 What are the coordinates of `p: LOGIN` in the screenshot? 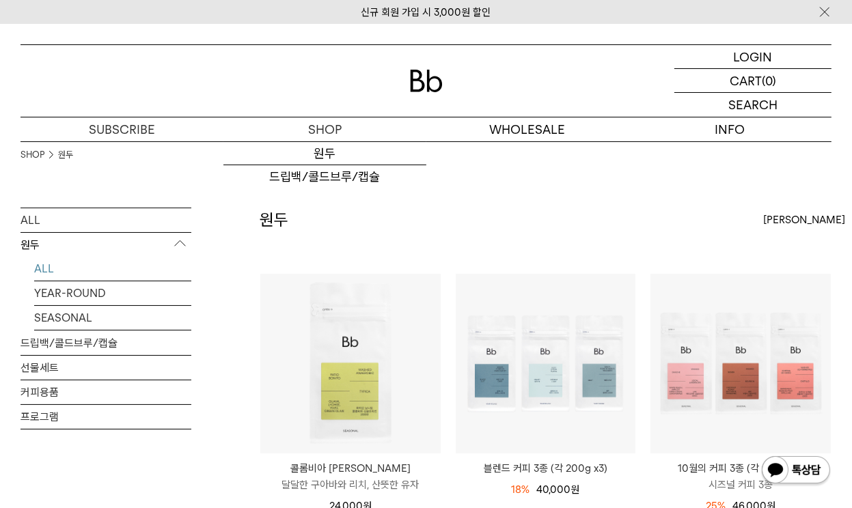 It's located at (753, 57).